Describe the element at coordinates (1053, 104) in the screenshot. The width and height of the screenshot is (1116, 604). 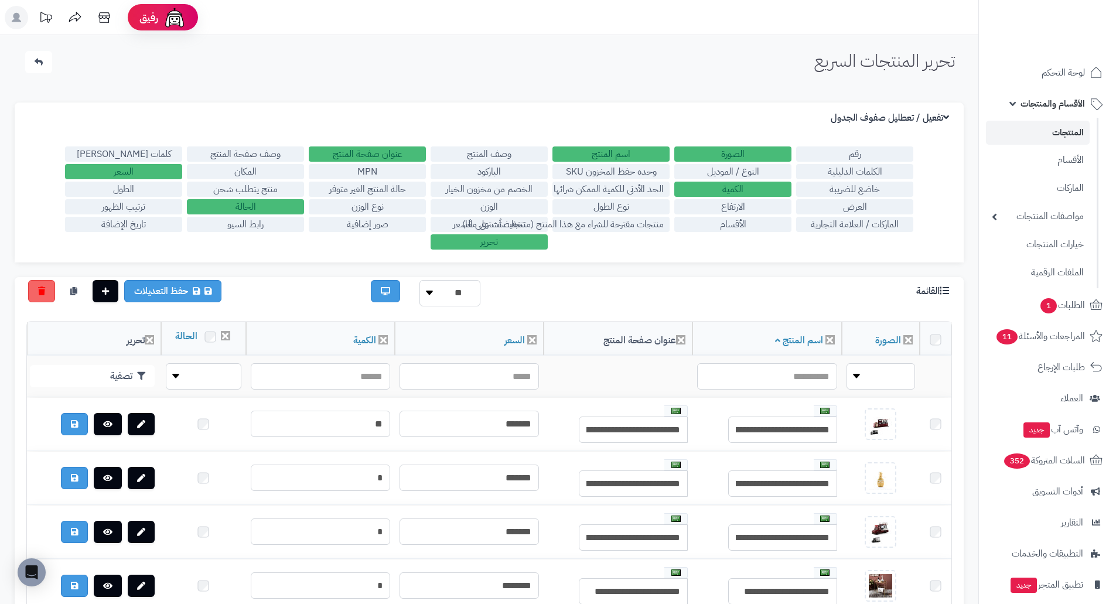
I see `span: الأقسام والمنتجات` at that location.